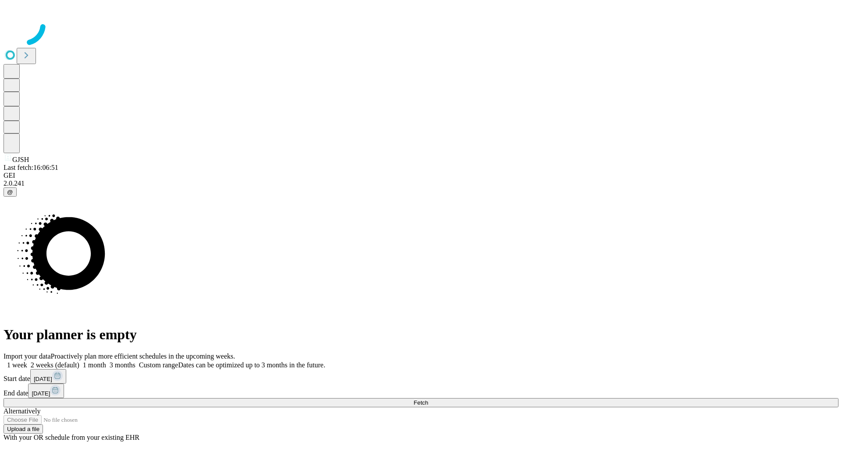 The height and width of the screenshot is (474, 842). I want to click on div: Start date, so click(421, 376).